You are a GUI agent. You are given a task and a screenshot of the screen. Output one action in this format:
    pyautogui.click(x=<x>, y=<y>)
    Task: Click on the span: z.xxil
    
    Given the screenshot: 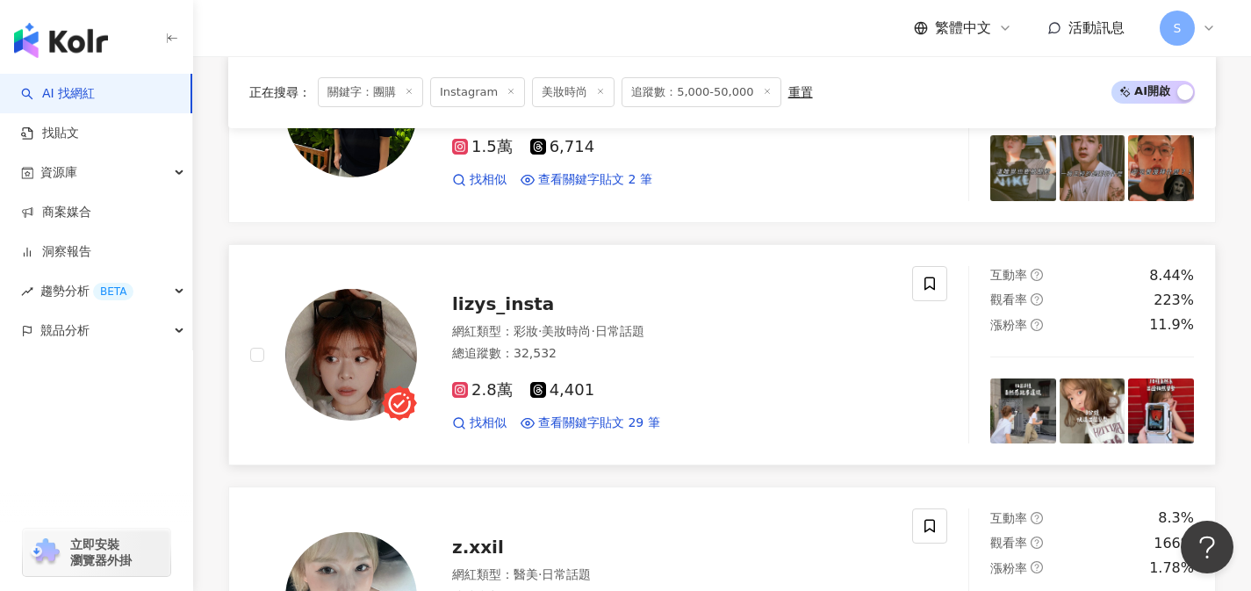 What is the action you would take?
    pyautogui.click(x=478, y=547)
    